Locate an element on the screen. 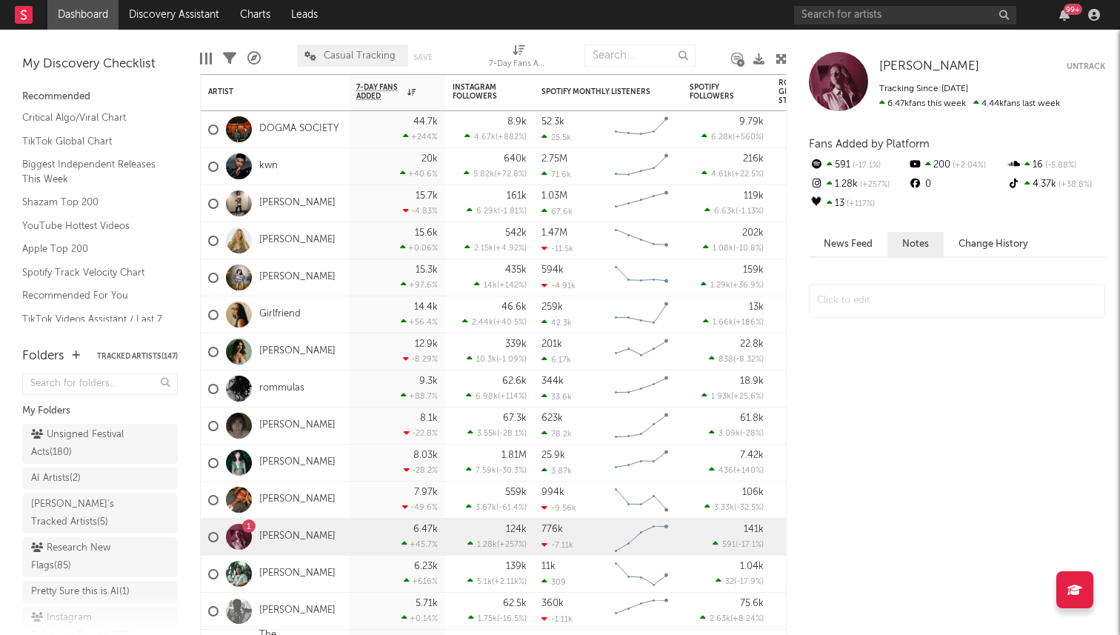  a: TikTok Global Chart is located at coordinates (93, 141).